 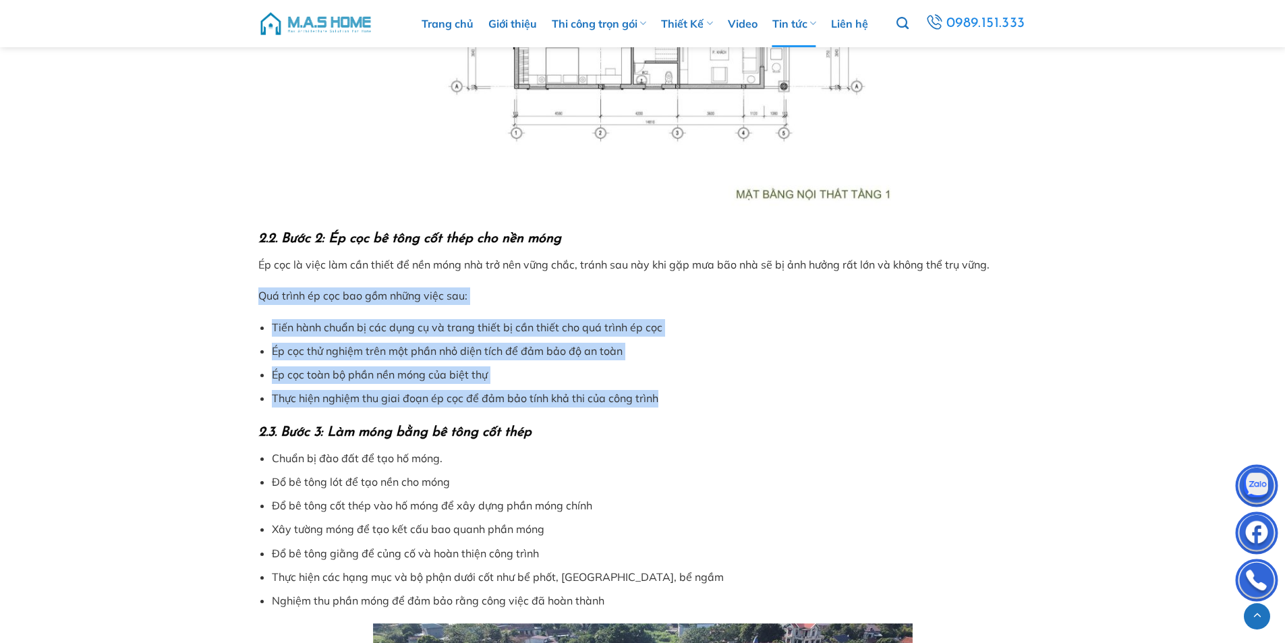 What do you see at coordinates (408, 529) in the screenshot?
I see `span: Xây tường móng để tạo kết cấu bao quanh phần móng` at bounding box center [408, 529].